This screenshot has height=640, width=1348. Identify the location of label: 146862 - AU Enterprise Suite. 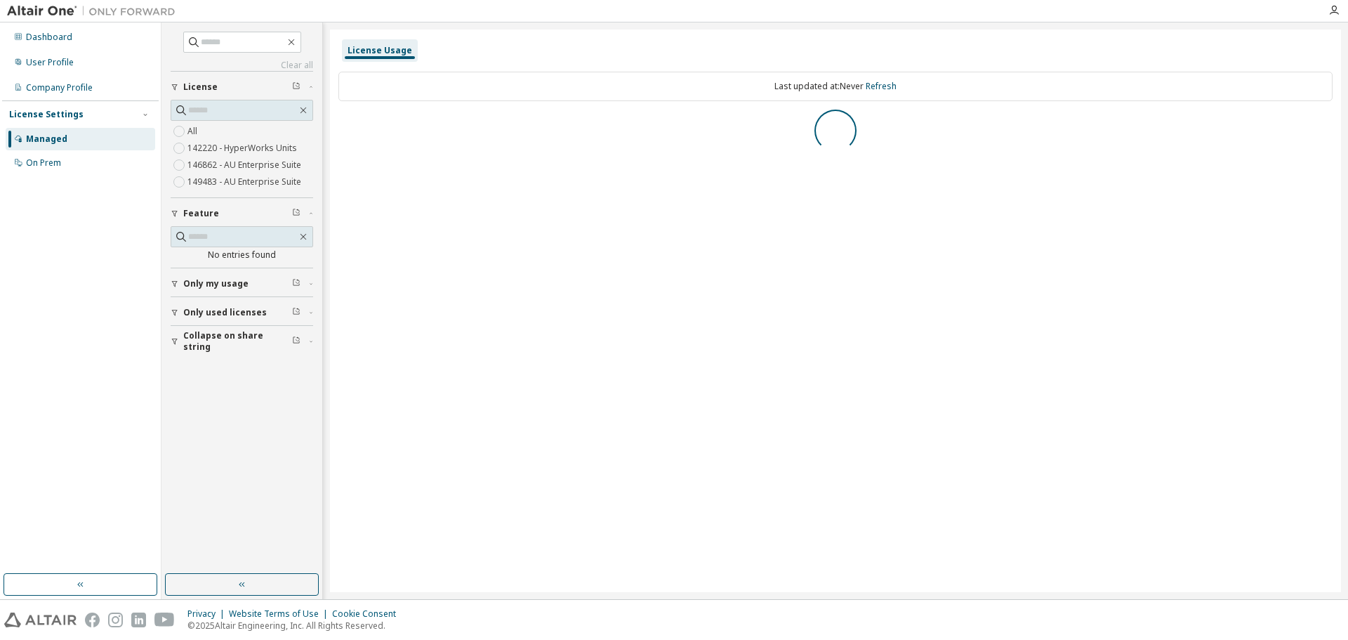
(246, 165).